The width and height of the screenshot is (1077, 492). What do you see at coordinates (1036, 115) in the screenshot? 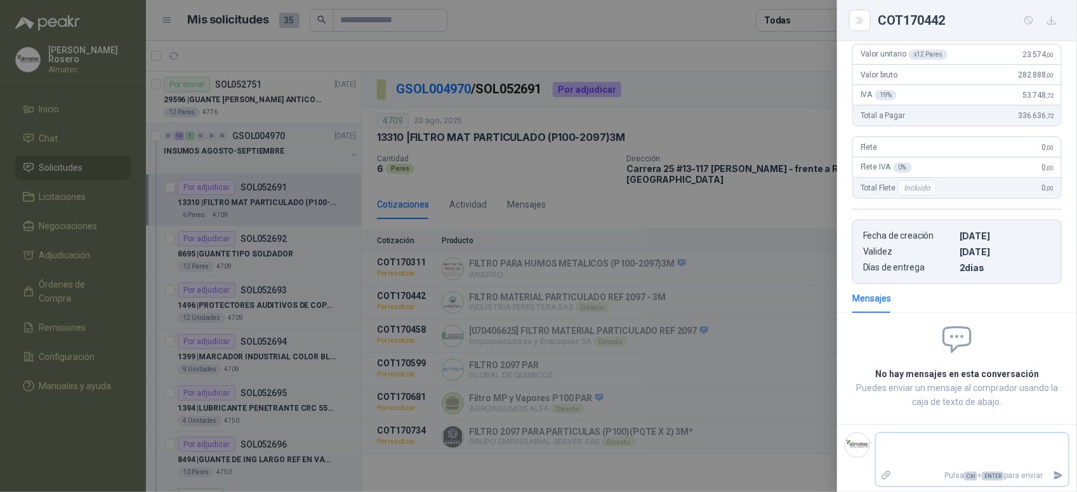
I see `span: 336.636` at bounding box center [1036, 115].